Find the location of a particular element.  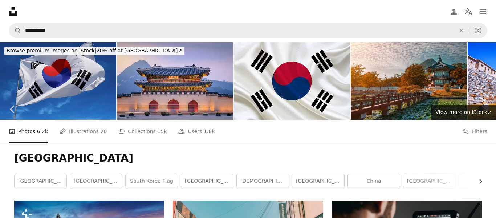

span: 20 is located at coordinates (104, 131).